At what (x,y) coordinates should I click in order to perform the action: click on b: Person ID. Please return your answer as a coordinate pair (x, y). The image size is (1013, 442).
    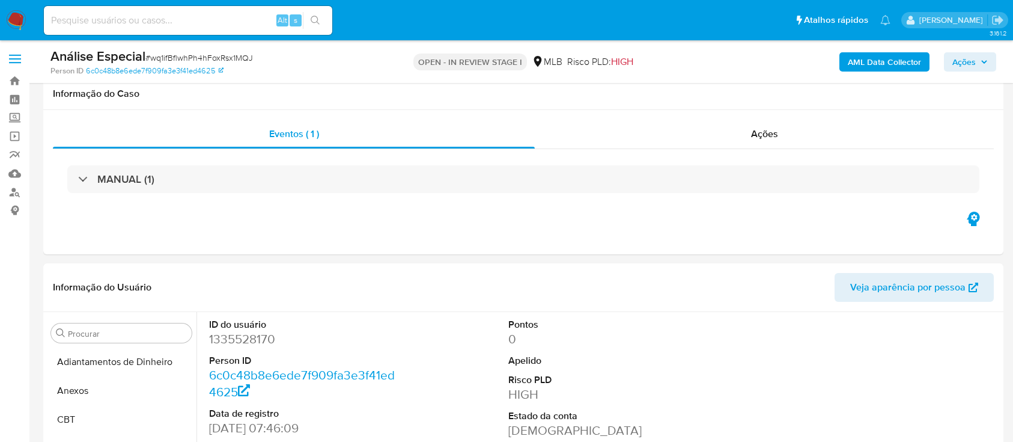
    Looking at the image, I should click on (67, 71).